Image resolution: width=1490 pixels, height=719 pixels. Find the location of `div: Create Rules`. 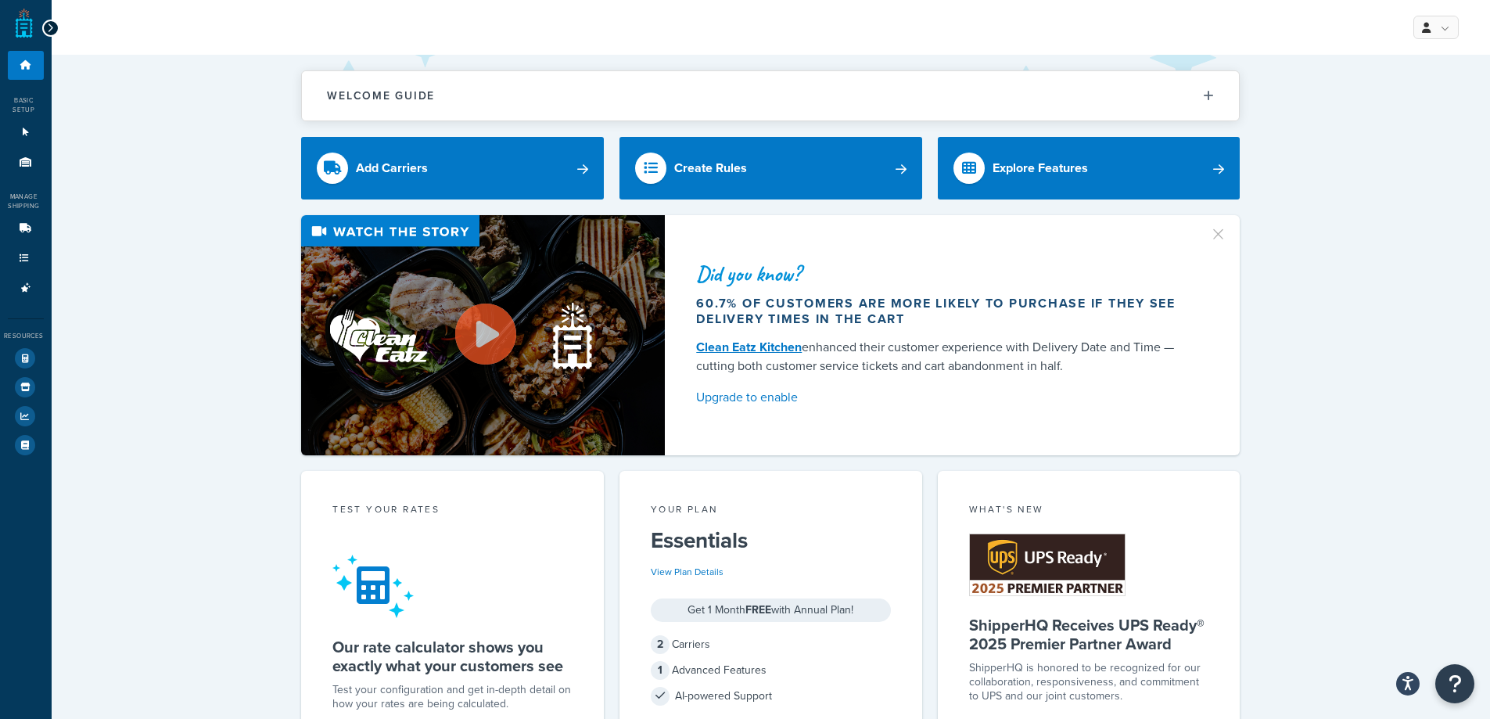

div: Create Rules is located at coordinates (710, 168).